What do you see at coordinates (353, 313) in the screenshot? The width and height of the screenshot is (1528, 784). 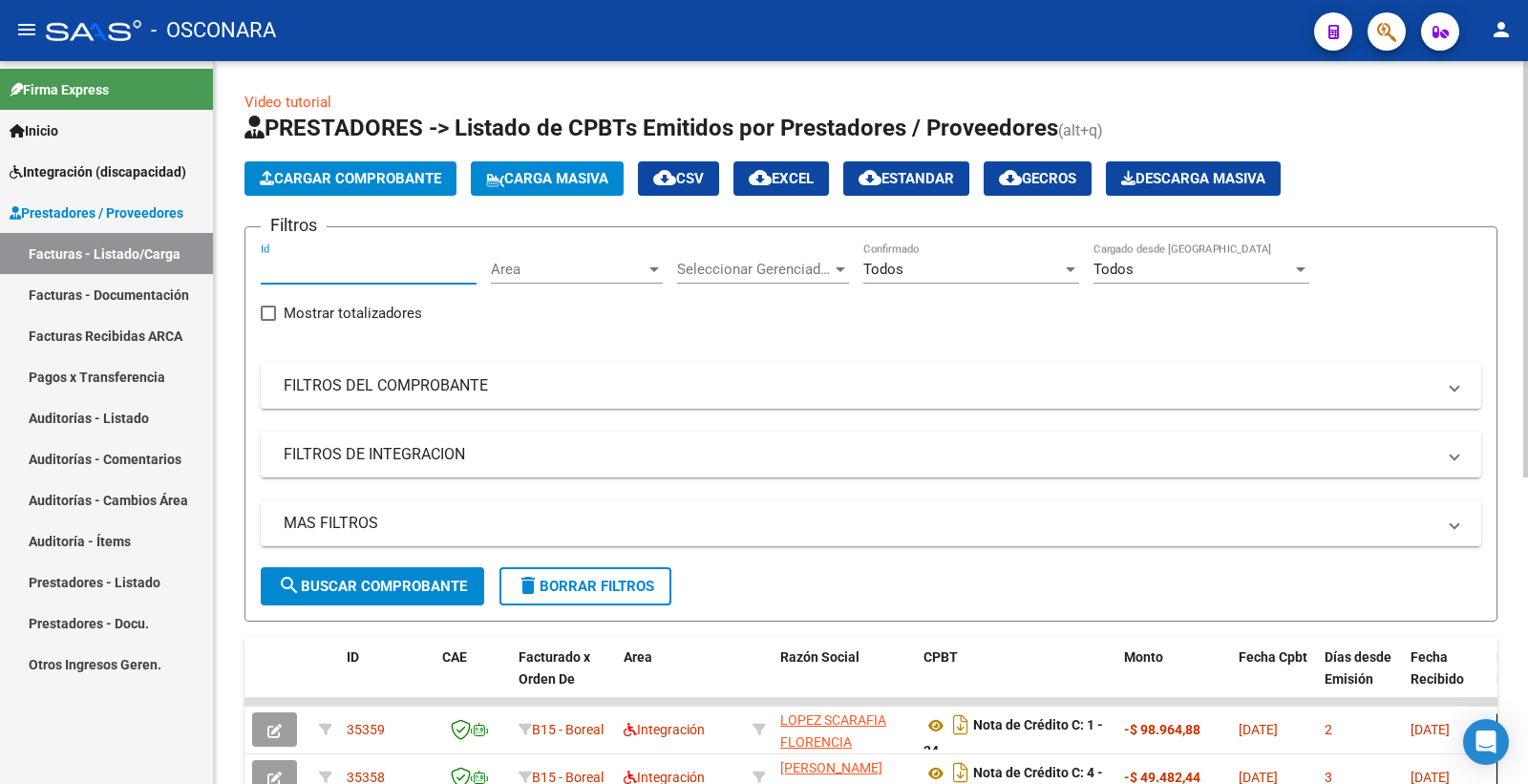 I see `span: Mostrar totalizadores` at bounding box center [353, 313].